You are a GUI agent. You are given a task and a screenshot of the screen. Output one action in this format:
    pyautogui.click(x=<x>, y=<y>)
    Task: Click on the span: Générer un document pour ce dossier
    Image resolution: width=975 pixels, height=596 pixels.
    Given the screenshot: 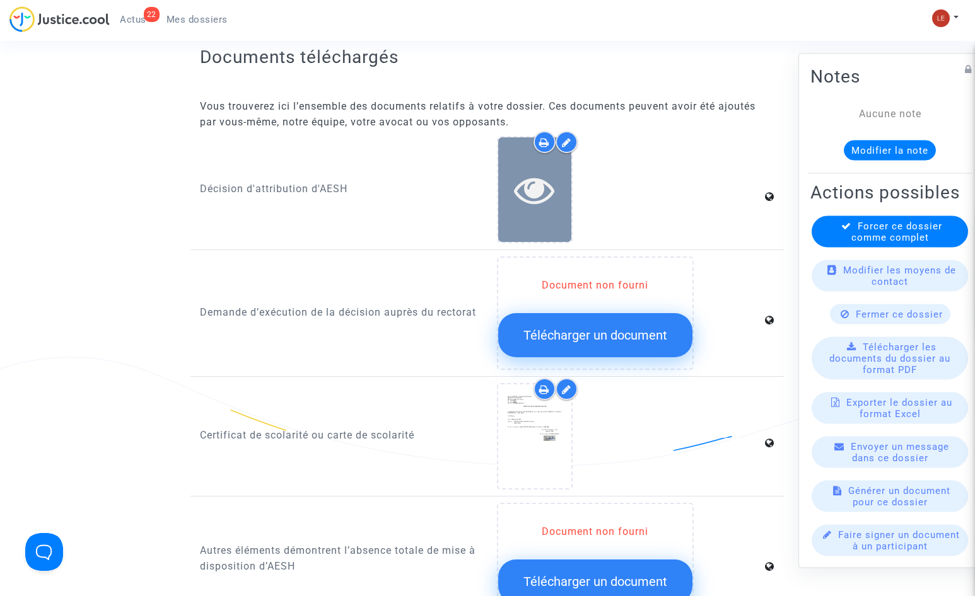 What is the action you would take?
    pyautogui.click(x=899, y=497)
    